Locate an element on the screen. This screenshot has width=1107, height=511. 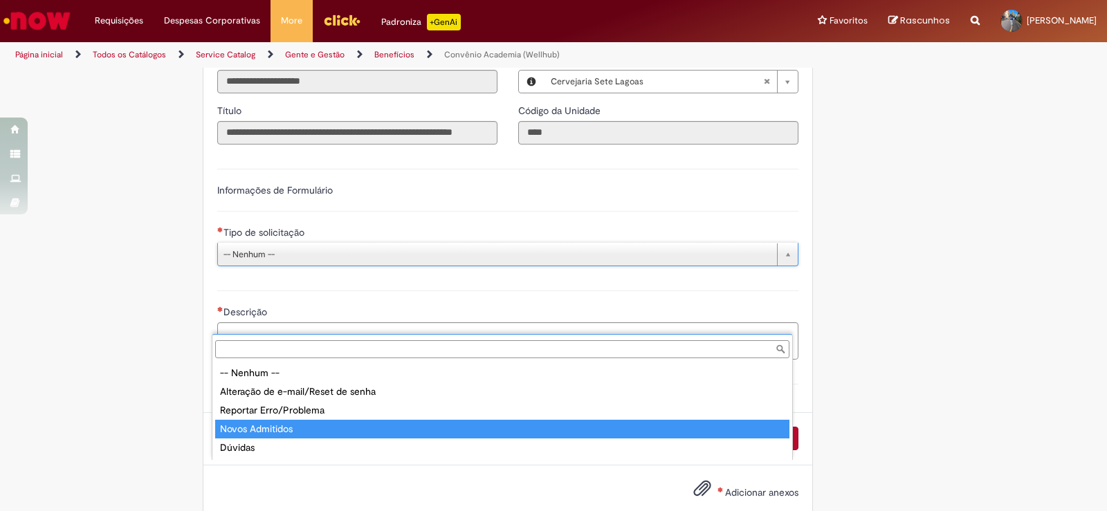
div: Reportar Erro/Problema is located at coordinates (502, 410).